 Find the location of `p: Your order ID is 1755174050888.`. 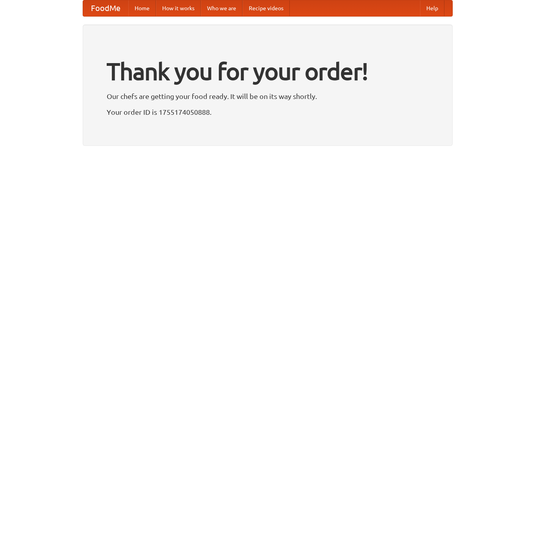

p: Your order ID is 1755174050888. is located at coordinates (268, 112).